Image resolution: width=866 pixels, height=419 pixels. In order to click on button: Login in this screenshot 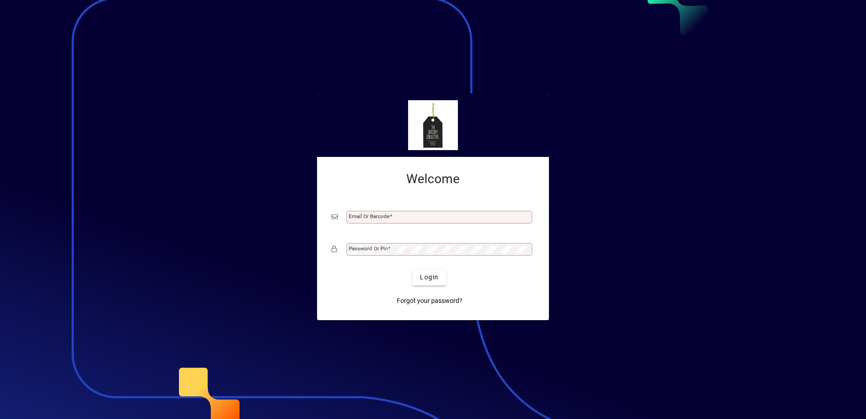, I will do `click(429, 277)`.